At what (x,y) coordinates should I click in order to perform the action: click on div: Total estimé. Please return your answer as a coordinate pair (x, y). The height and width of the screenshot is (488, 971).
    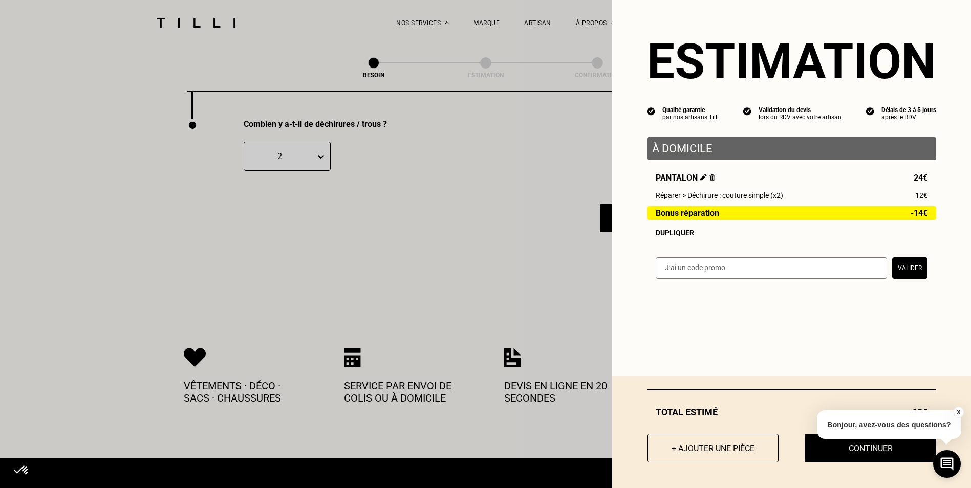
    Looking at the image, I should click on (791, 412).